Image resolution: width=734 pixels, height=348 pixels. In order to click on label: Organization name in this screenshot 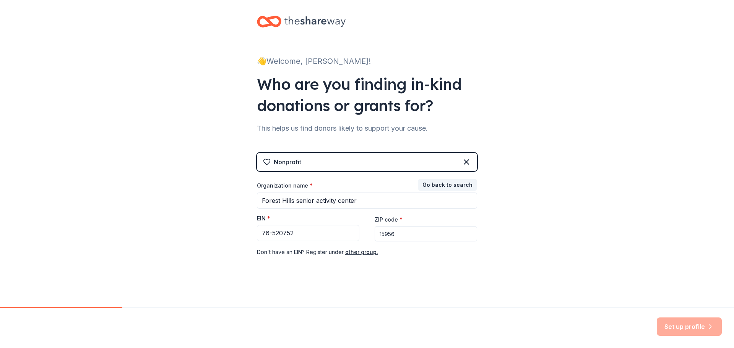, I will do `click(285, 186)`.